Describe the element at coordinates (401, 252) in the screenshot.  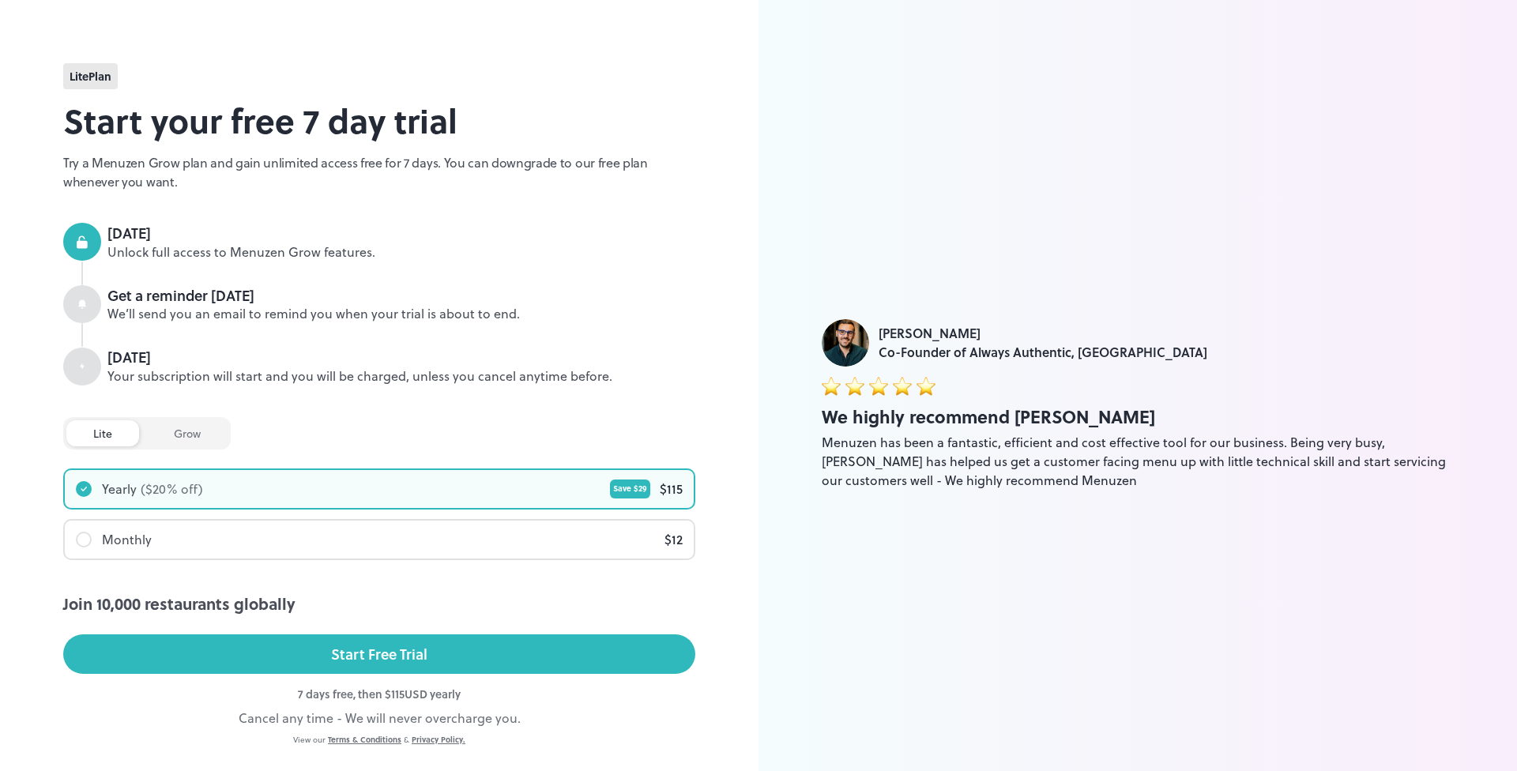
I see `div: Unlock full access to Menuzen Grow features.` at that location.